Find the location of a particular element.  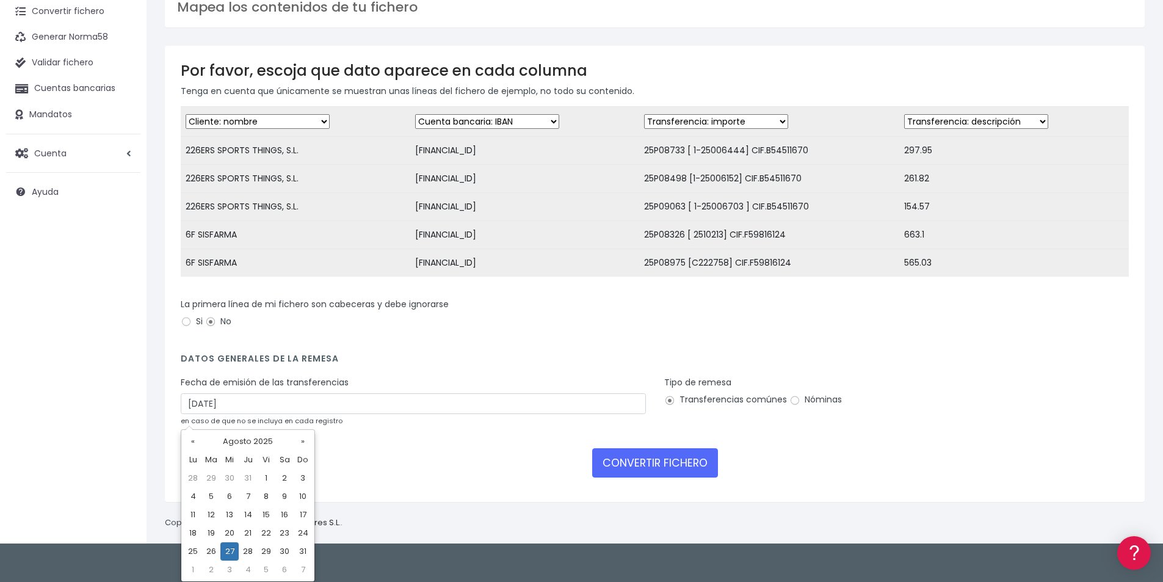

a: Validar fichero is located at coordinates (73, 63).